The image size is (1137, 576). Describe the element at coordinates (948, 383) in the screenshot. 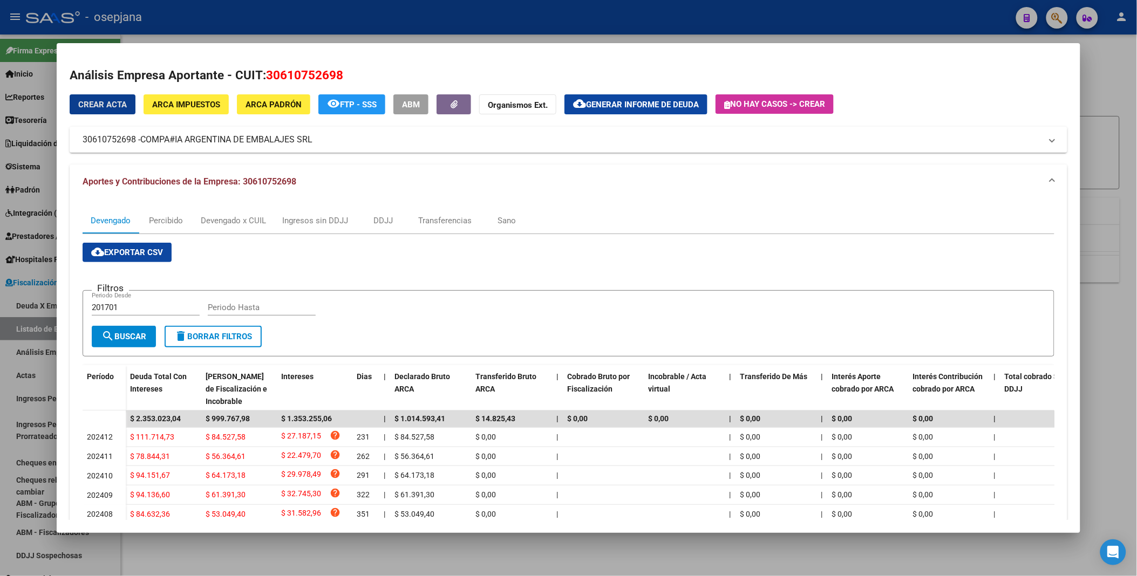

I see `span: Interés Contribución cobrado por ARCA` at that location.